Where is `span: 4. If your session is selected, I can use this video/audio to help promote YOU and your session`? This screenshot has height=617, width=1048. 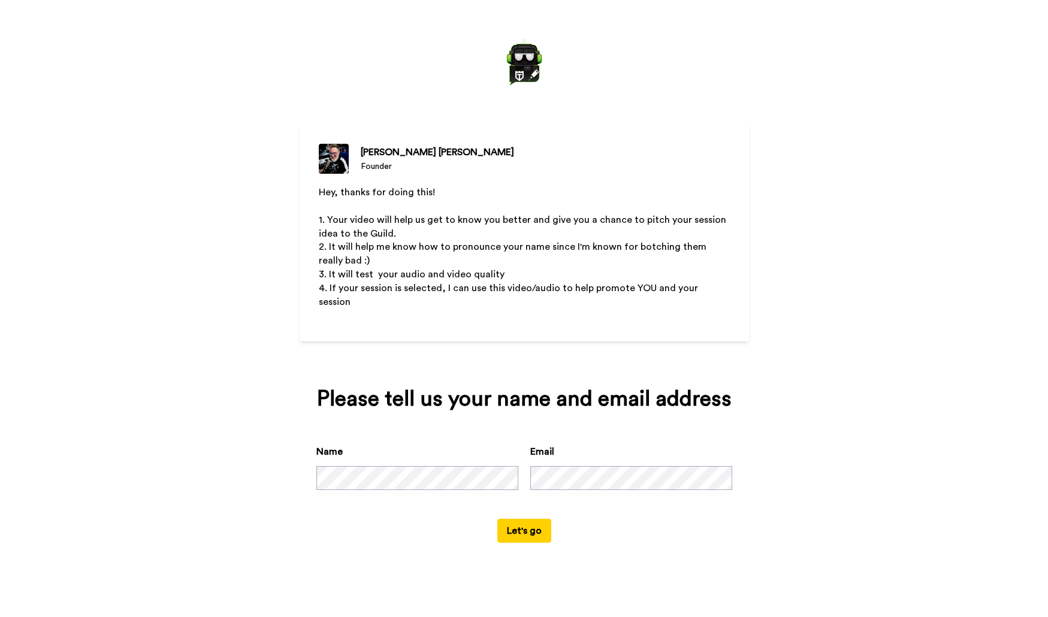 span: 4. If your session is selected, I can use this video/audio to help promote YOU and your session is located at coordinates (509, 295).